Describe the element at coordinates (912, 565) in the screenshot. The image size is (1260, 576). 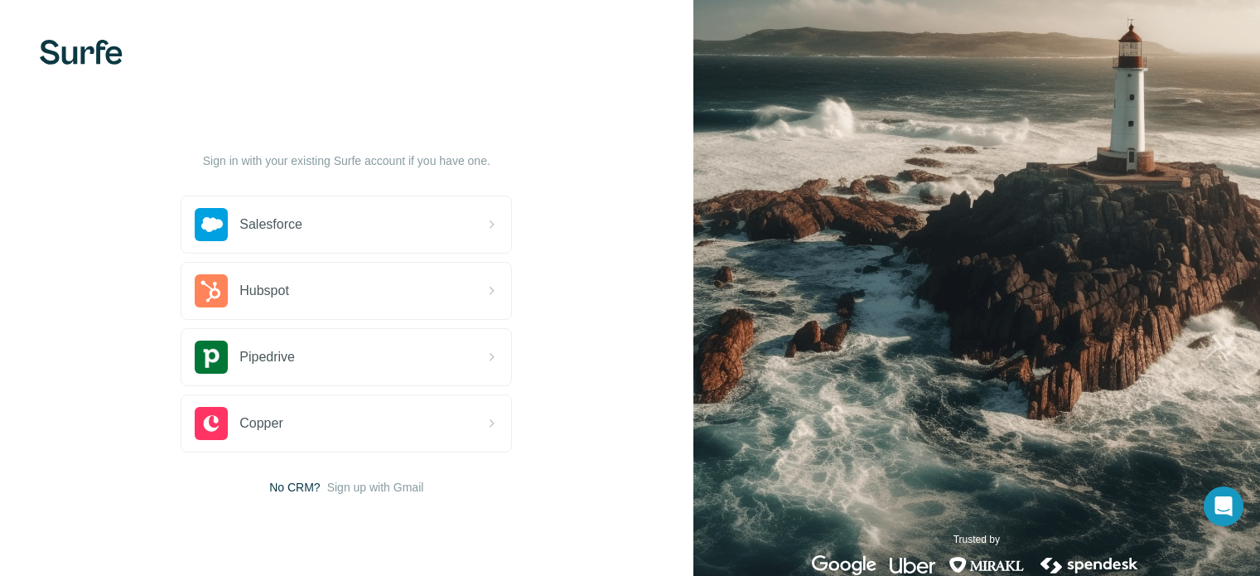
I see `img: uber's logo` at that location.